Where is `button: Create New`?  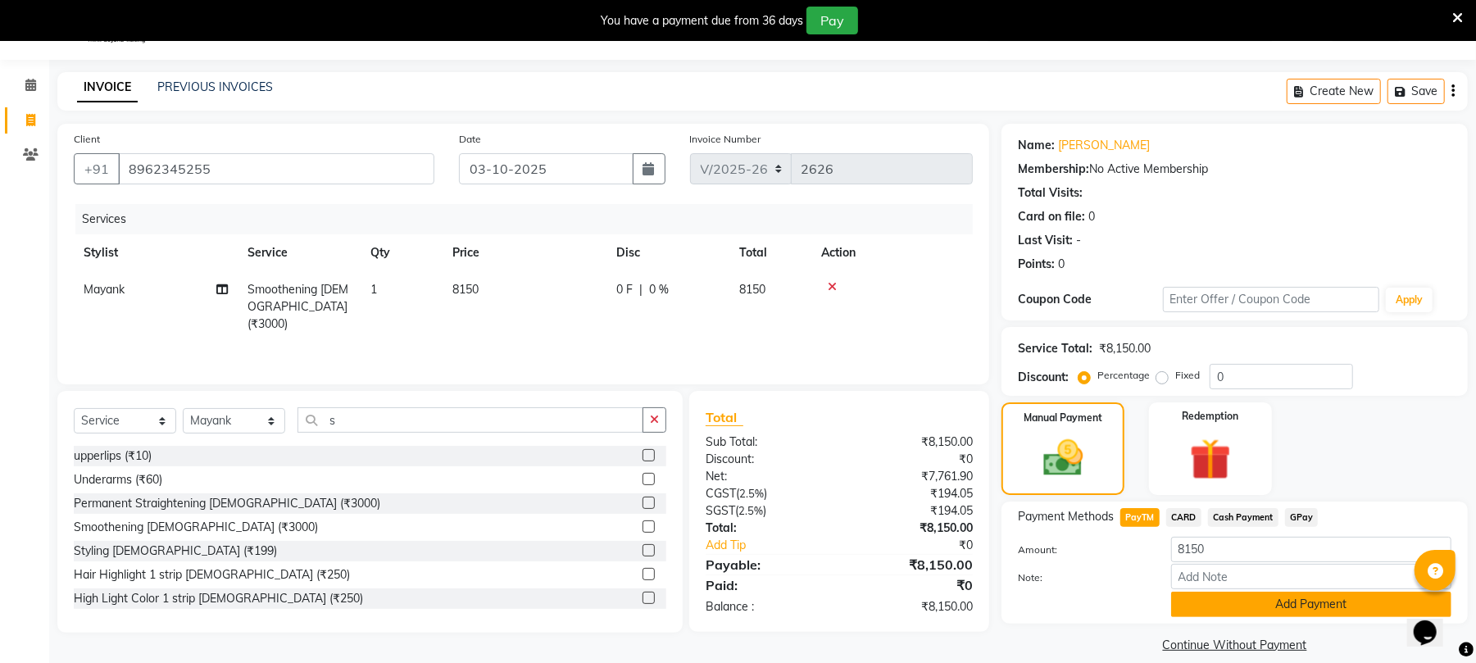
button: Create New is located at coordinates (1333, 91).